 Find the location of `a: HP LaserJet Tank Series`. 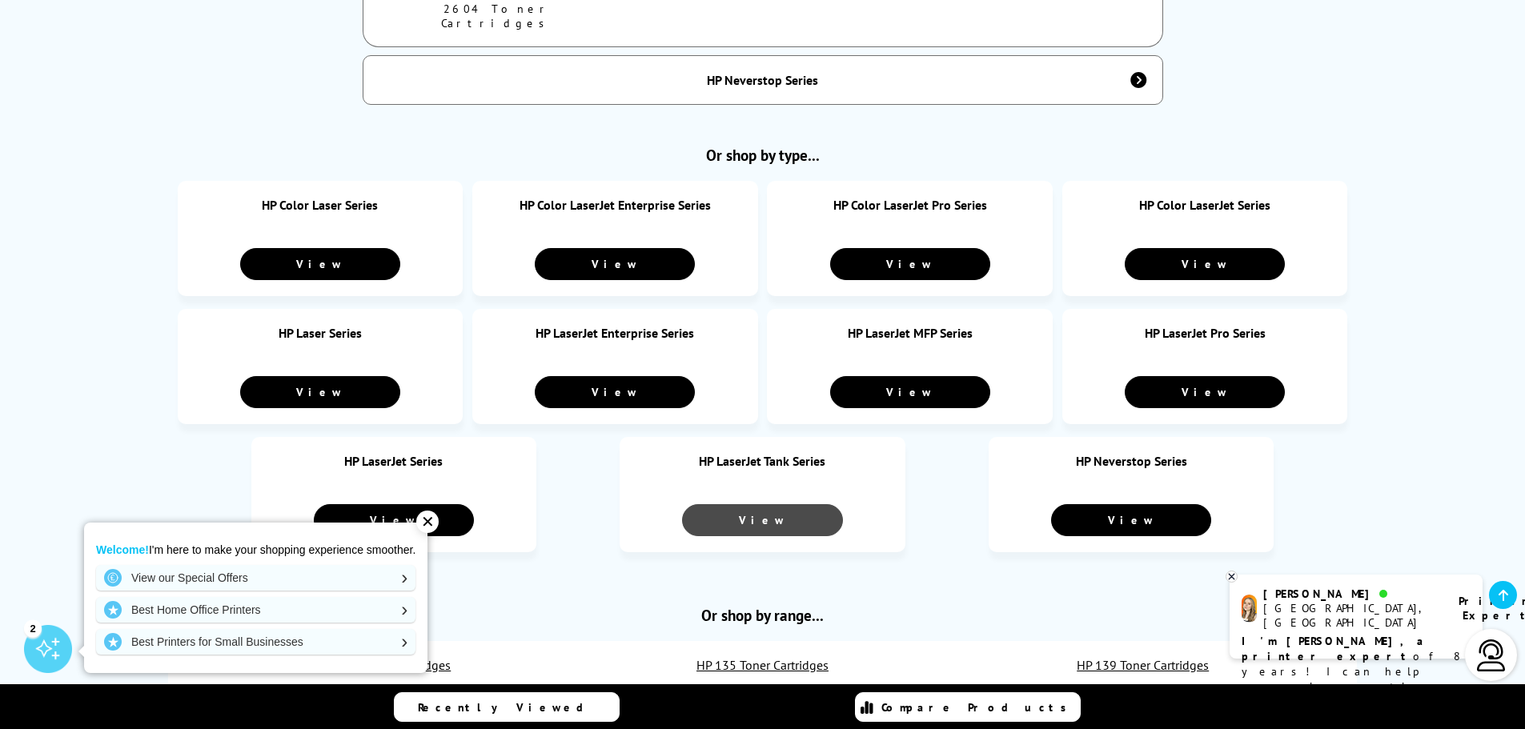

a: HP LaserJet Tank Series is located at coordinates (762, 461).